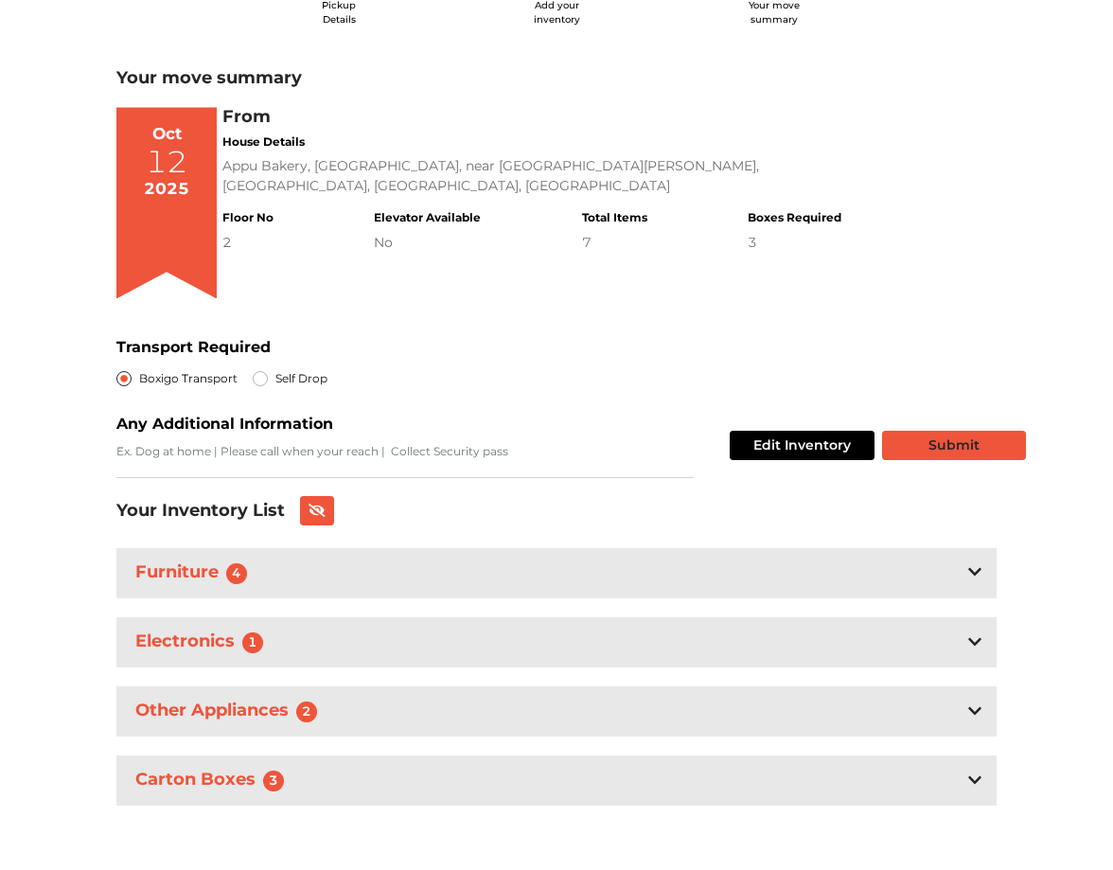  What do you see at coordinates (532, 117) in the screenshot?
I see `h3: From` at bounding box center [532, 117].